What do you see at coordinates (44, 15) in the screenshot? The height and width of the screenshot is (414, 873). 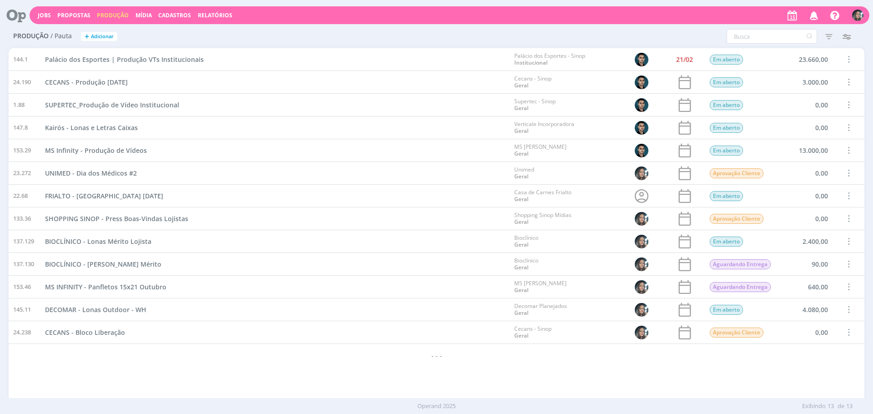 I see `button: Jobs` at bounding box center [44, 15].